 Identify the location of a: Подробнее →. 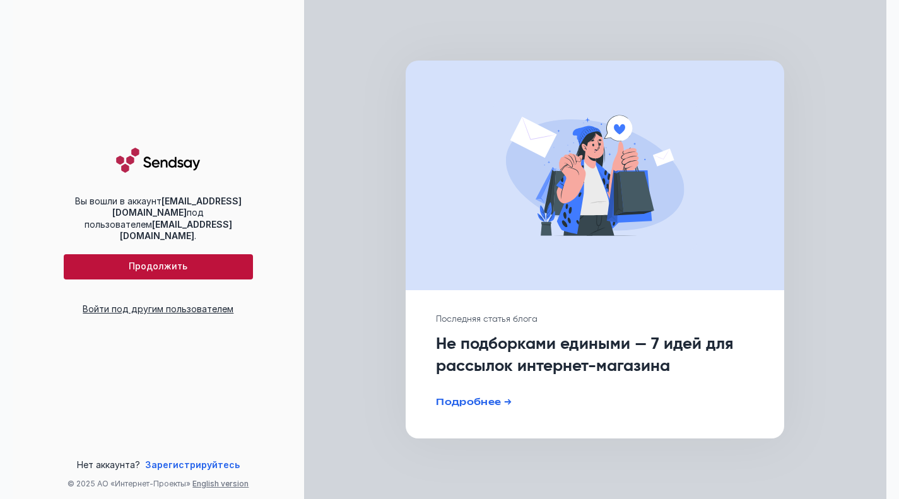
(474, 401).